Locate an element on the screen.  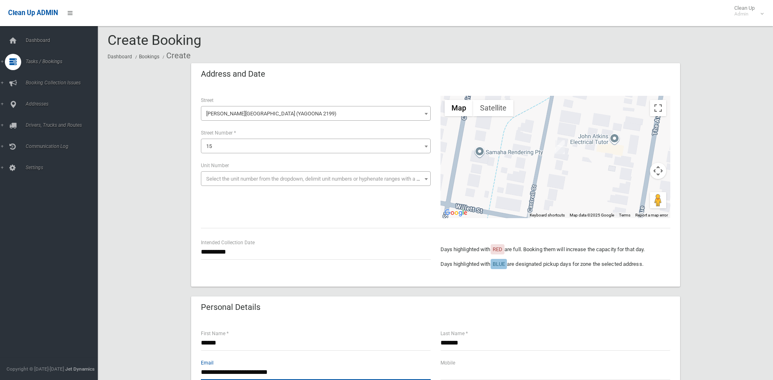
span: Tasks / Bookings is located at coordinates (64, 62).